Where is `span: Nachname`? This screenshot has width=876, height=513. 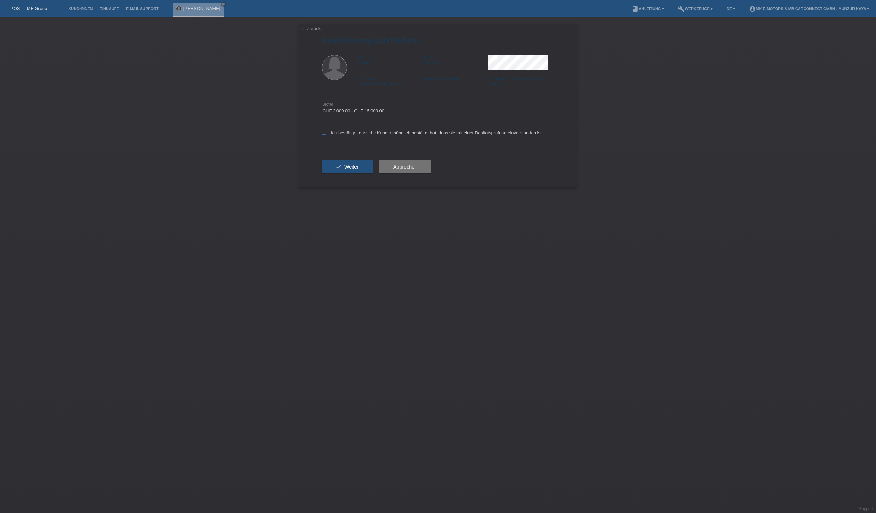
span: Nachname is located at coordinates (431, 58).